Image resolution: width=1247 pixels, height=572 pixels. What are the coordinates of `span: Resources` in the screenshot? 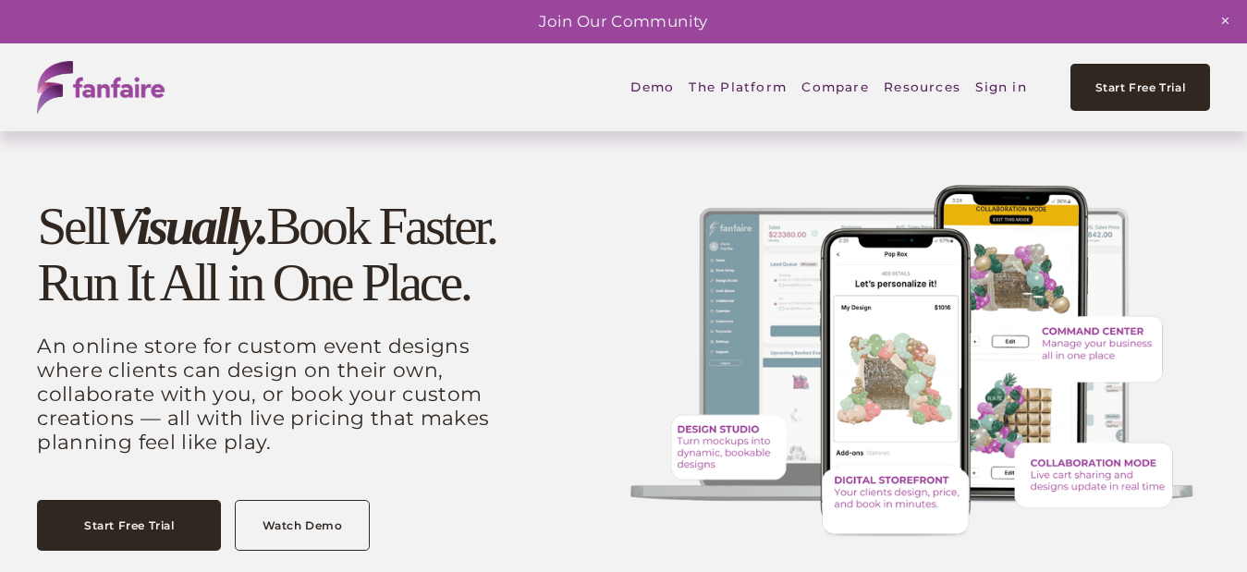 It's located at (921, 88).